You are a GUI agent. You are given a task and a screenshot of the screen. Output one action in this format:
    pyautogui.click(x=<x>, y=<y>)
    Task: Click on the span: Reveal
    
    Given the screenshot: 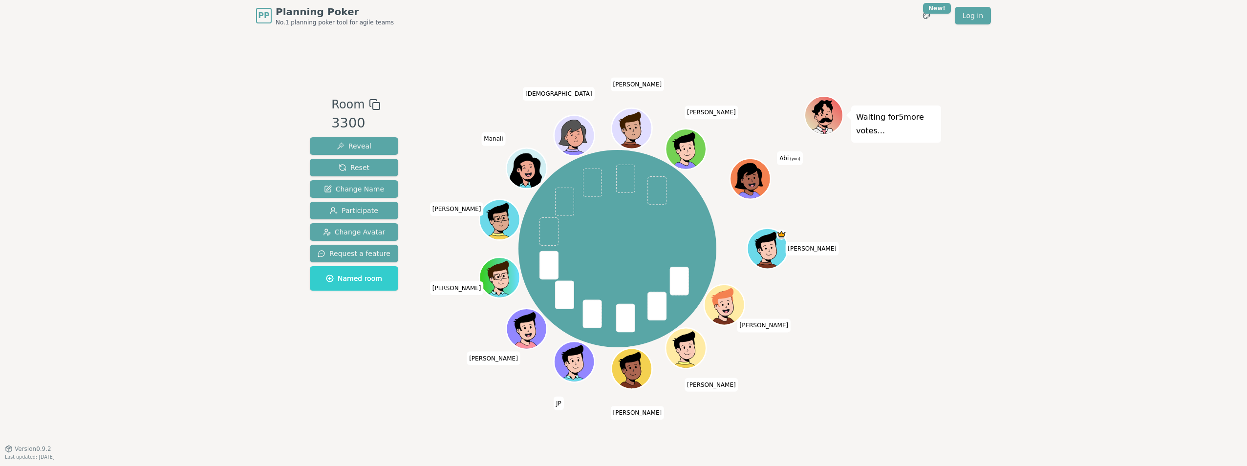 What is the action you would take?
    pyautogui.click(x=354, y=146)
    